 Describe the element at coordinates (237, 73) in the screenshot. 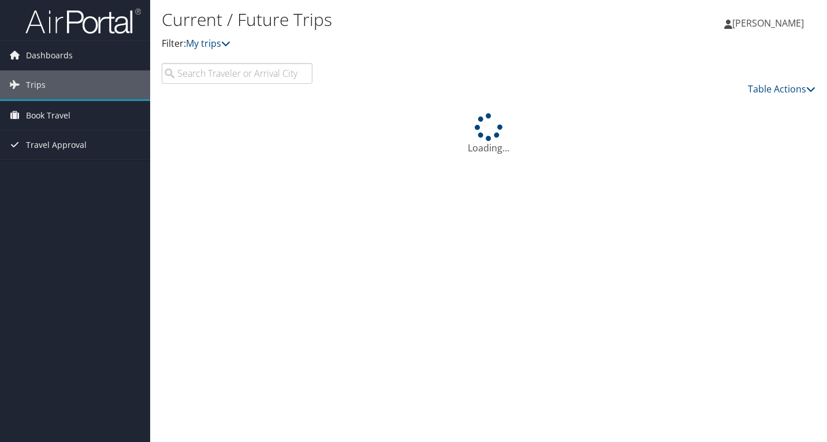

I see `input: Search Traveler or Arrival City` at that location.